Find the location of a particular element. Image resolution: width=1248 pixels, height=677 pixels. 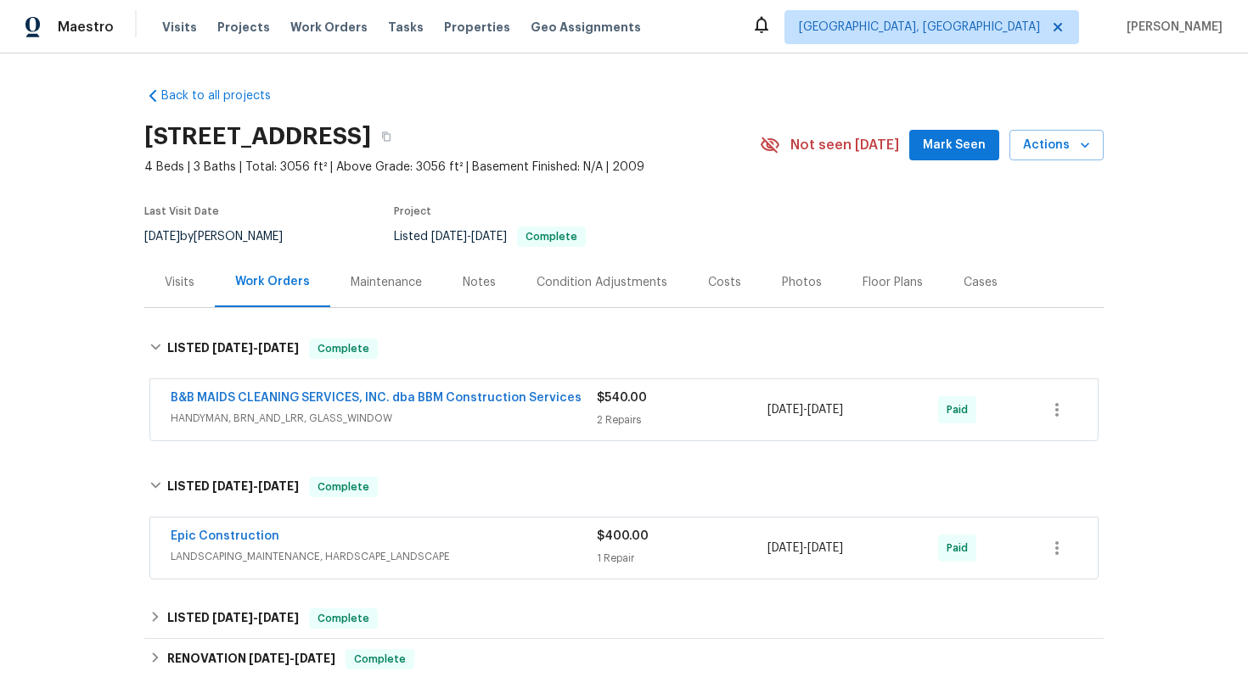

span: Listed is located at coordinates (490, 237).